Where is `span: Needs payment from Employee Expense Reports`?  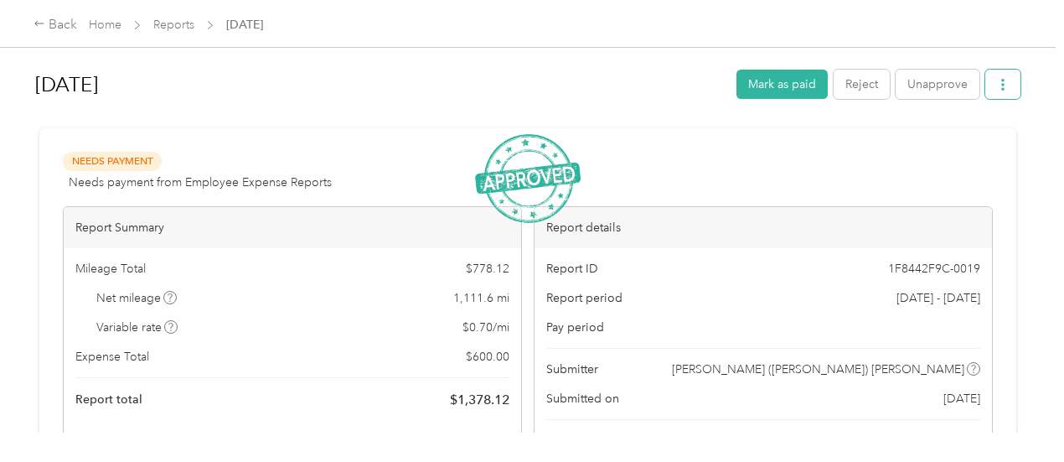
span: Needs payment from Employee Expense Reports is located at coordinates (200, 182).